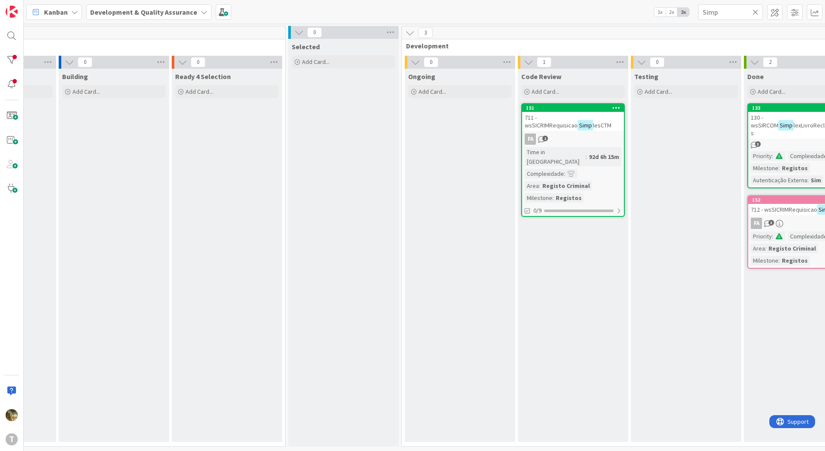  What do you see at coordinates (12, 439) in the screenshot?
I see `div: T` at bounding box center [12, 439].